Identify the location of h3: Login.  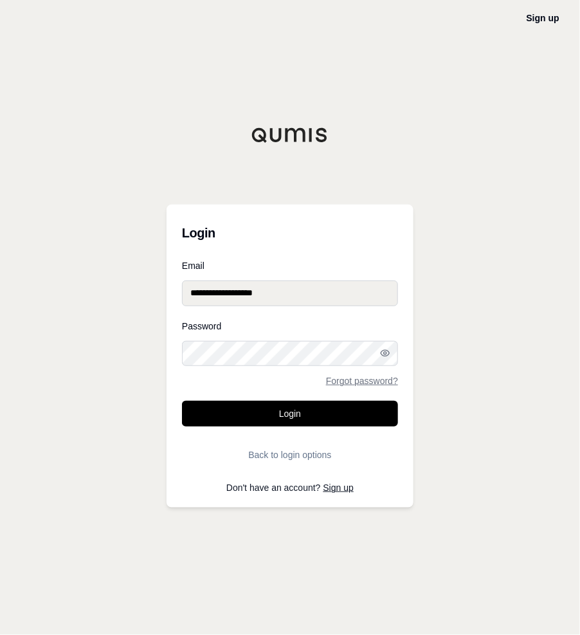
(290, 233).